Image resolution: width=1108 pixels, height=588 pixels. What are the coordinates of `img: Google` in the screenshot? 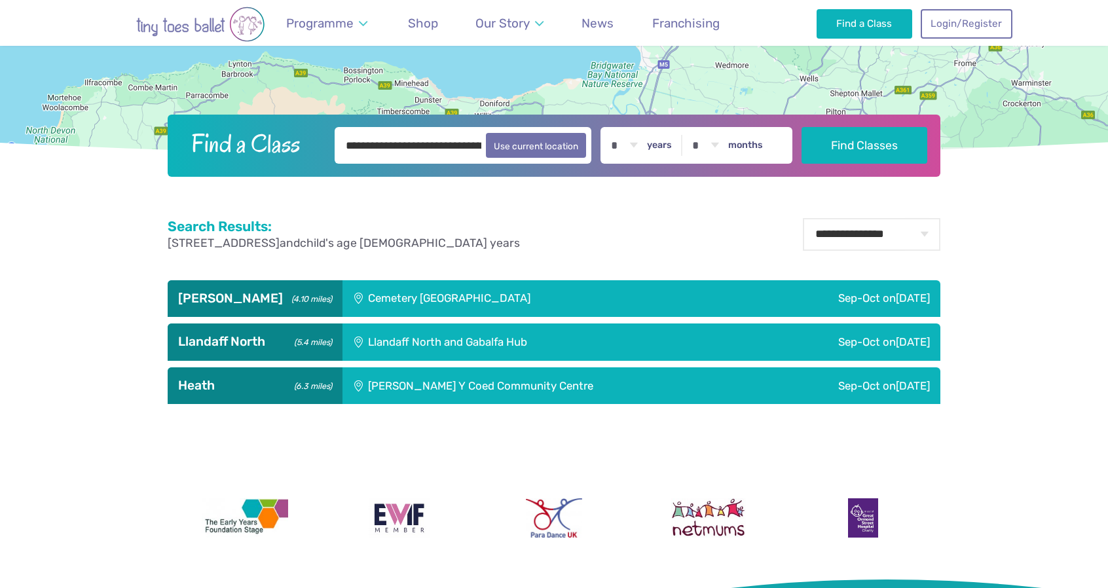 It's located at (25, 148).